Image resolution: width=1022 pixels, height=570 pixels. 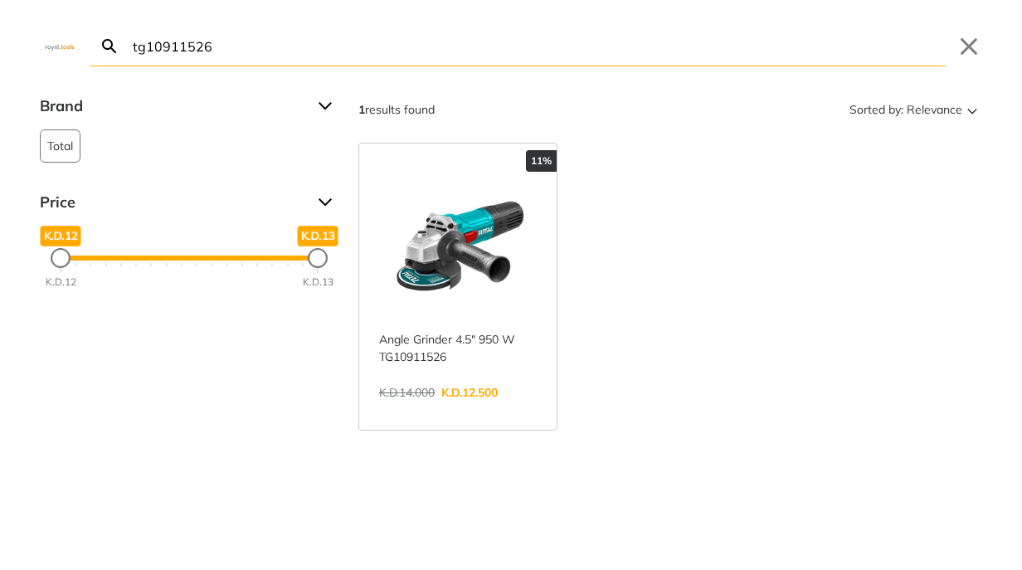 I want to click on img: Close, so click(x=60, y=46).